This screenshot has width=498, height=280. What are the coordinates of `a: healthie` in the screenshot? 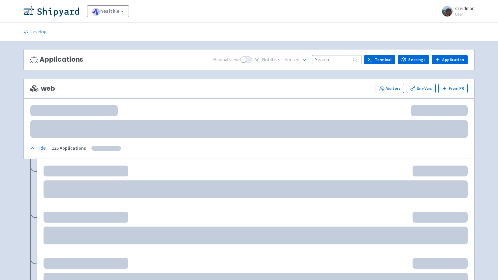 It's located at (108, 11).